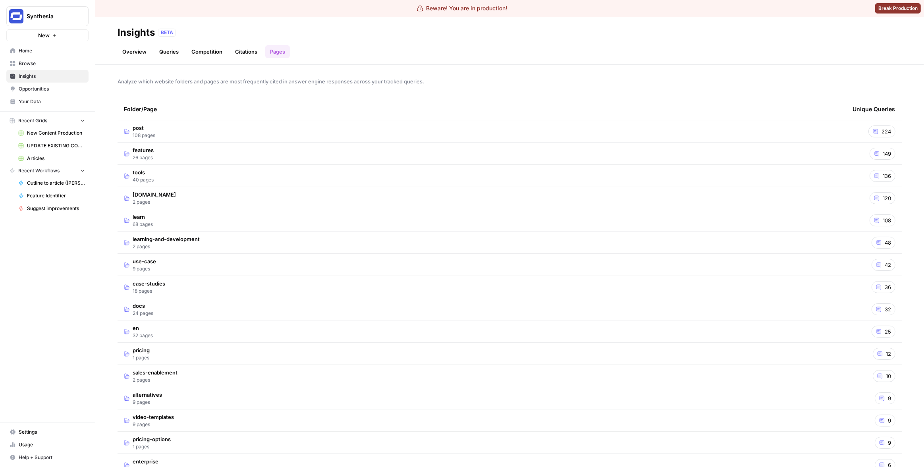 This screenshot has height=467, width=924. What do you see at coordinates (52, 51) in the screenshot?
I see `span: Home` at bounding box center [52, 51].